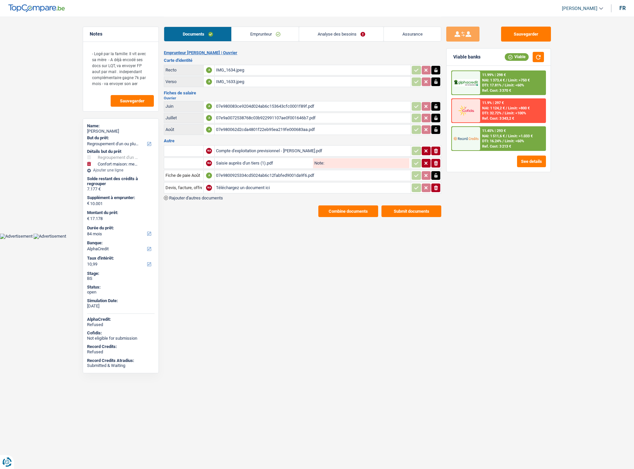  Describe the element at coordinates (121, 301) in the screenshot. I see `div: Simulation Date:` at that location.